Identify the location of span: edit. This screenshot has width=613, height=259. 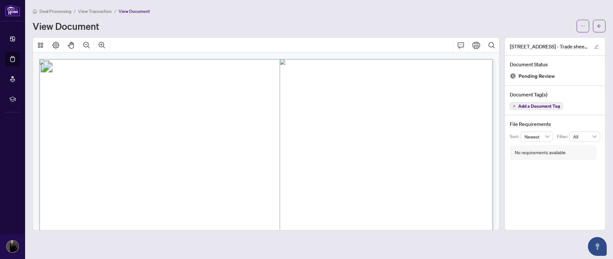
(596, 47).